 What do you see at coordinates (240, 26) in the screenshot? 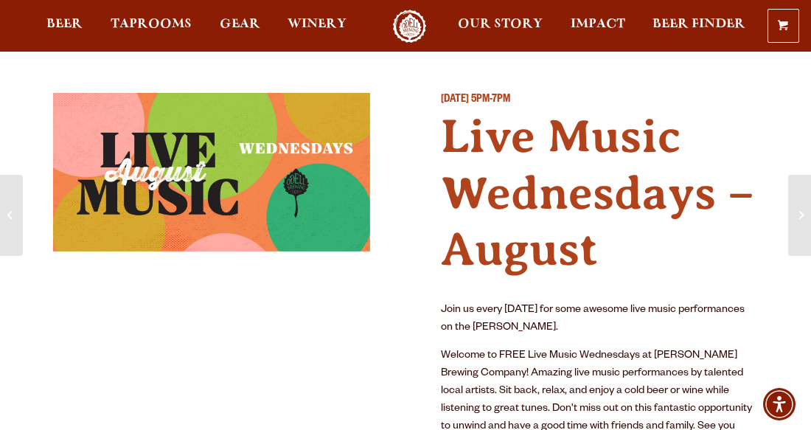
I see `a: Gear` at bounding box center [240, 26].